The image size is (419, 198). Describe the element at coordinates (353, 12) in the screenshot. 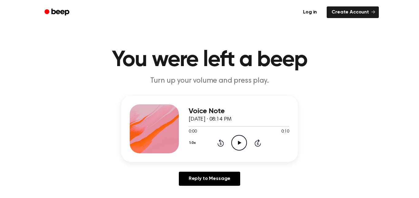

I see `a: Create Account` at that location.